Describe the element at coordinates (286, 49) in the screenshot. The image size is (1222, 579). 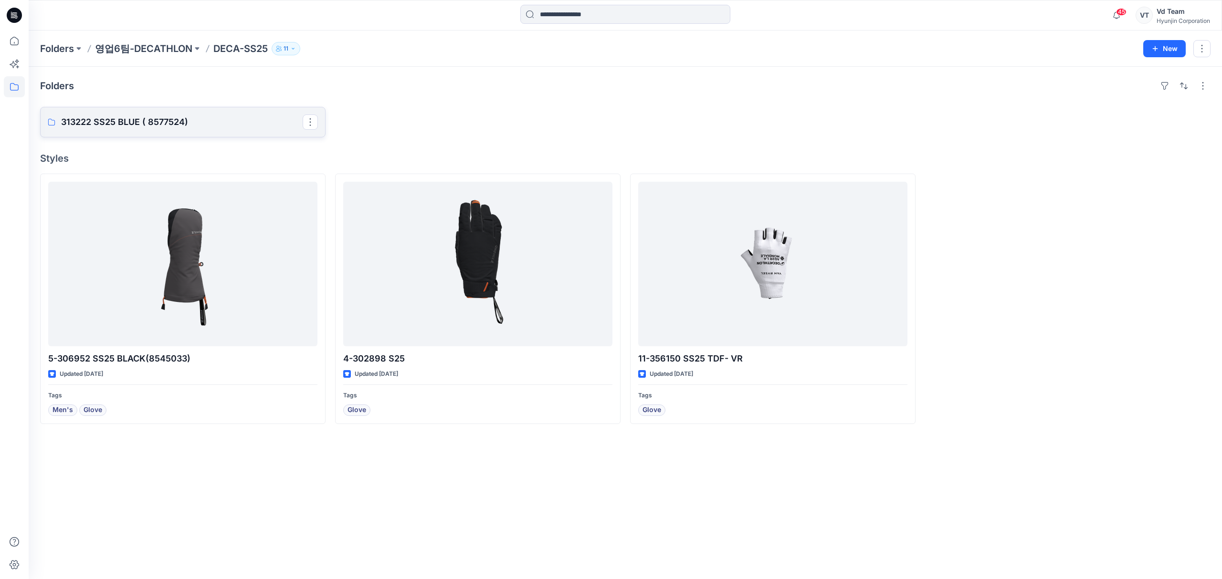
I see `button: 11` at that location.